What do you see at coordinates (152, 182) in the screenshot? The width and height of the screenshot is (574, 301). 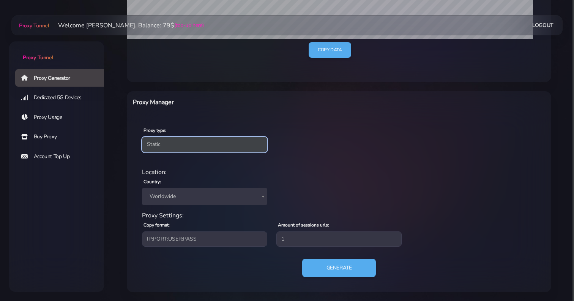 I see `label: Country:` at bounding box center [152, 182].